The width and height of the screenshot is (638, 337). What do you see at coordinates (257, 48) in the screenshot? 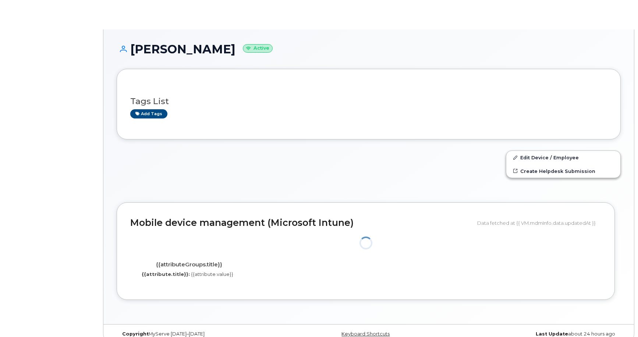
I see `small: Active` at bounding box center [257, 48].